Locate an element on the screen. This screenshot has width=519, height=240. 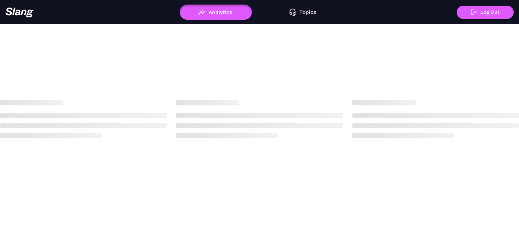
a: Topics is located at coordinates (303, 12).